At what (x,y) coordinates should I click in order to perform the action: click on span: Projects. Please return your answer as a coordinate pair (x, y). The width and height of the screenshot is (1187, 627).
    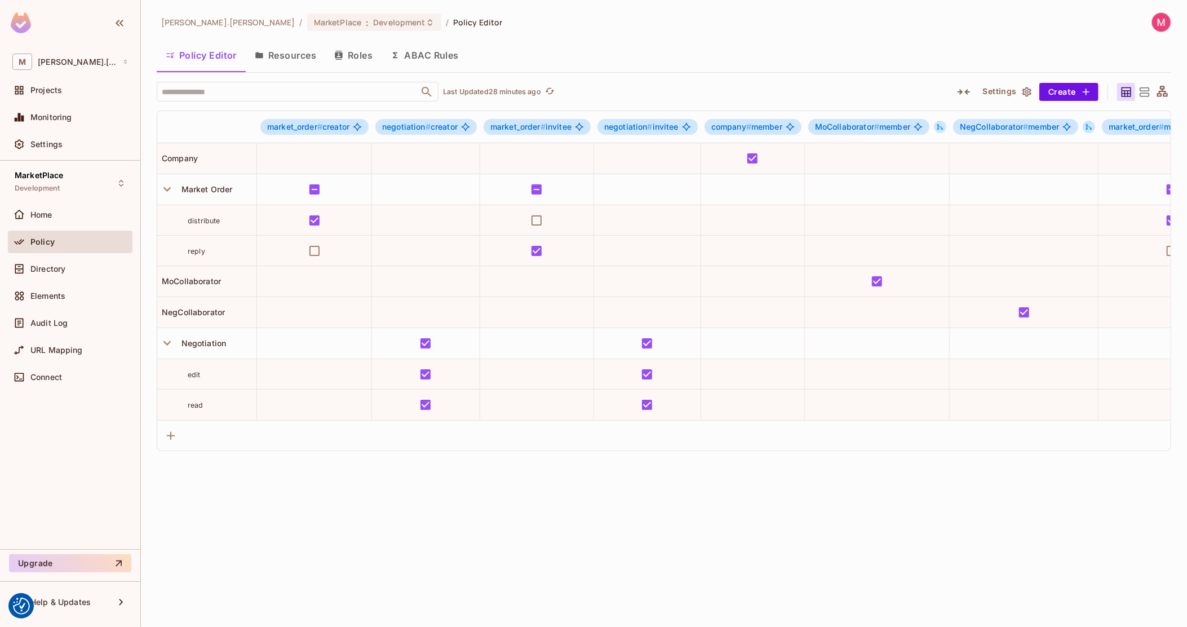
    Looking at the image, I should click on (46, 90).